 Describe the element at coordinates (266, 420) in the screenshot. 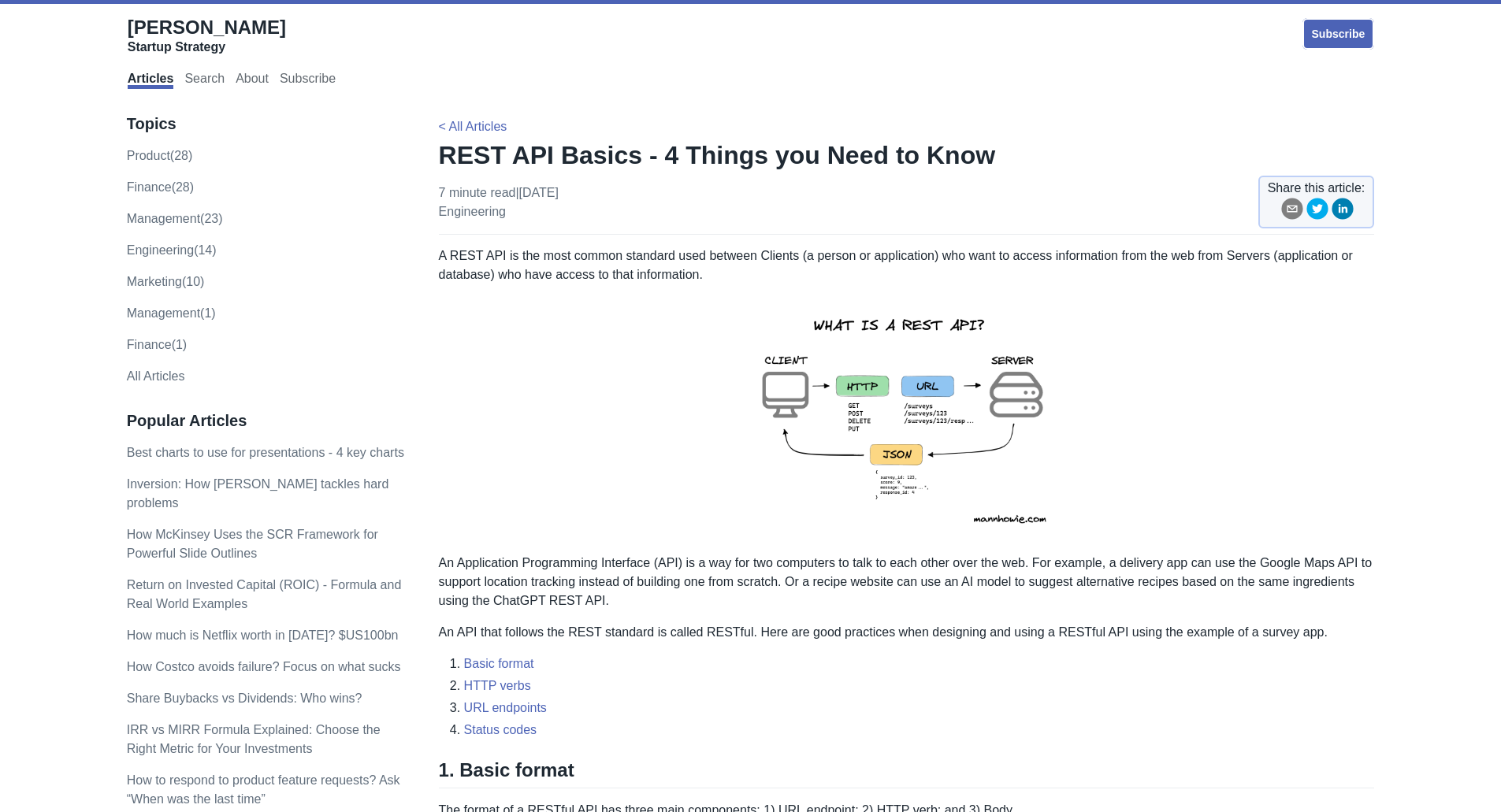

I see `h3: Popular Articles` at that location.